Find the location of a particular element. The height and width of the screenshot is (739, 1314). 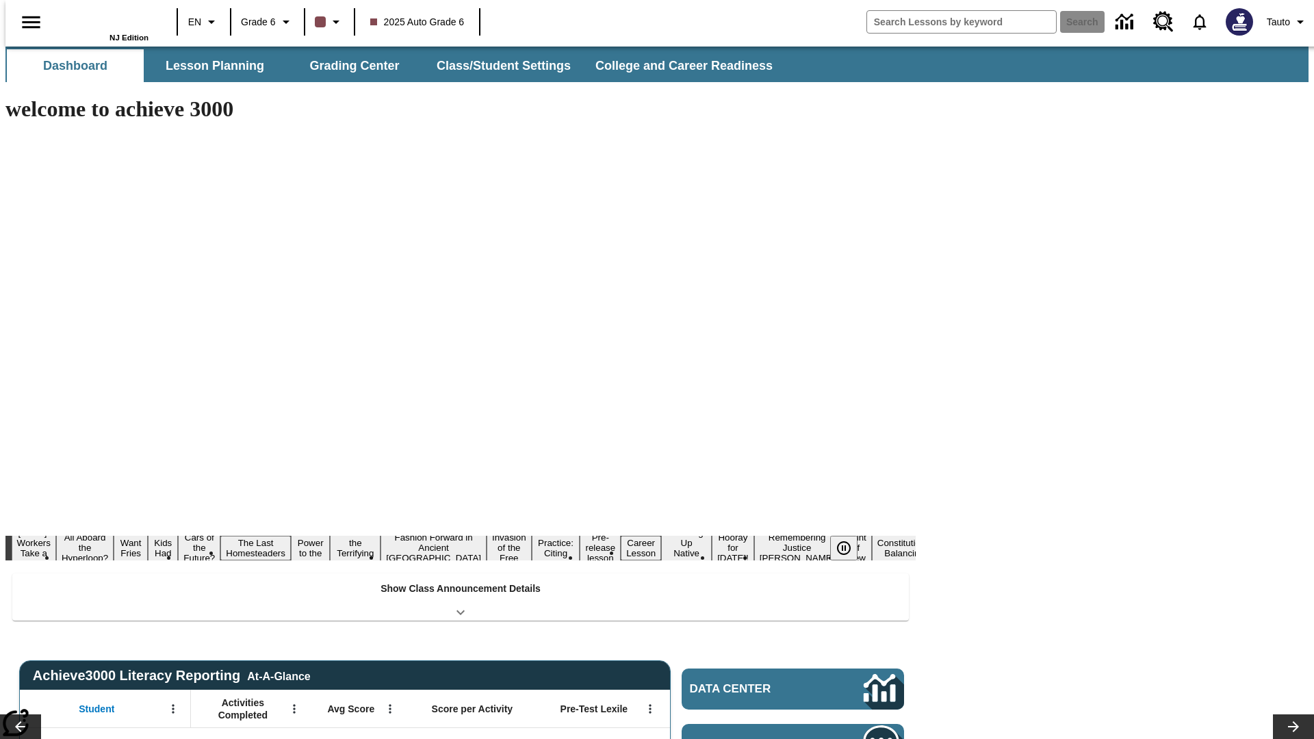

button: Class/Student Settings is located at coordinates (504, 66).